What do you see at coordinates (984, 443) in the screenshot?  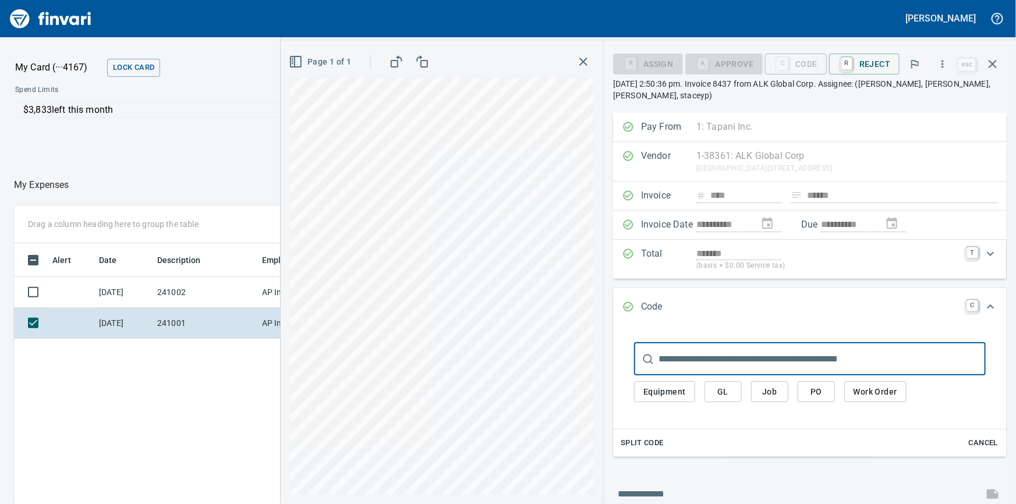 I see `span: Cancel` at bounding box center [984, 443].